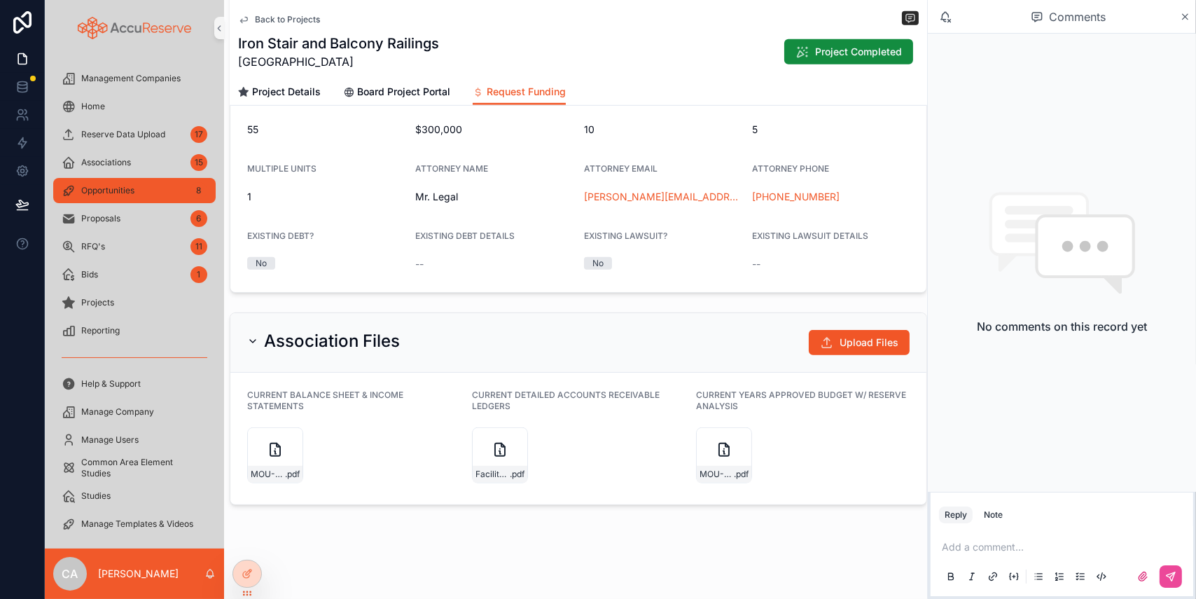 This screenshot has height=599, width=1196. I want to click on h2: No comments on this record yet, so click(1062, 326).